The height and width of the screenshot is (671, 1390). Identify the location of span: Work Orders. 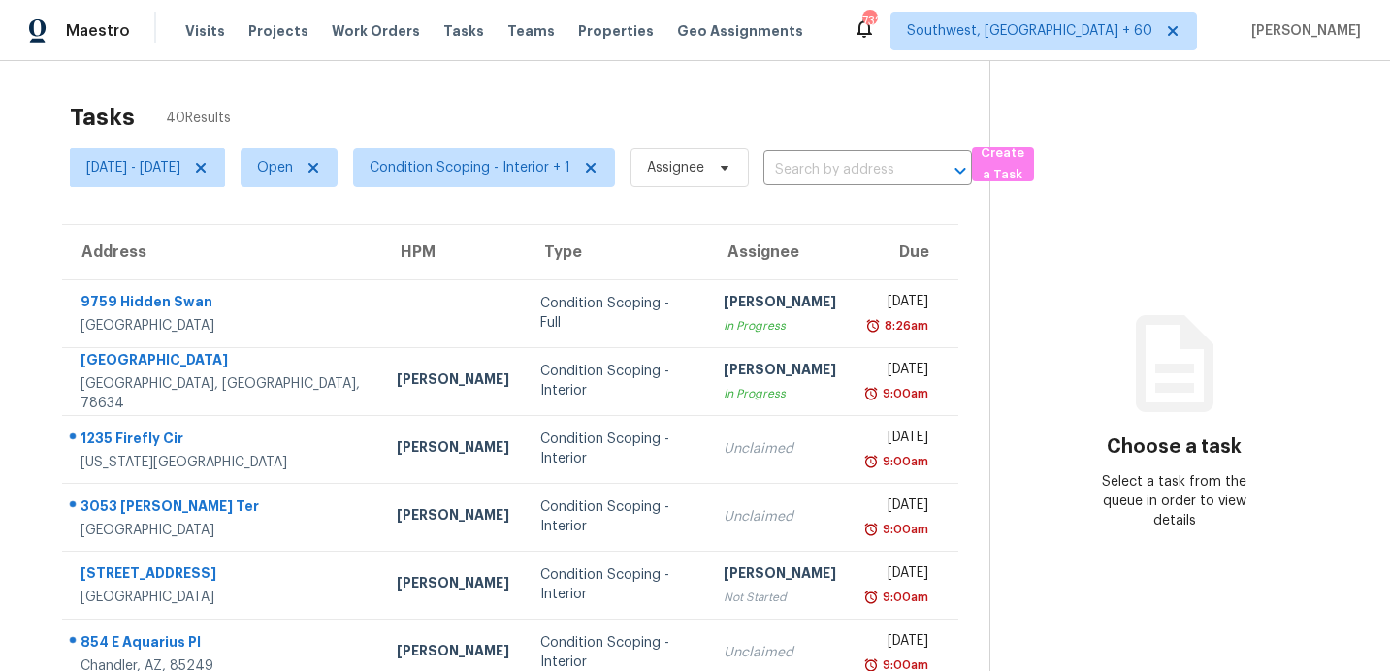
(375, 31).